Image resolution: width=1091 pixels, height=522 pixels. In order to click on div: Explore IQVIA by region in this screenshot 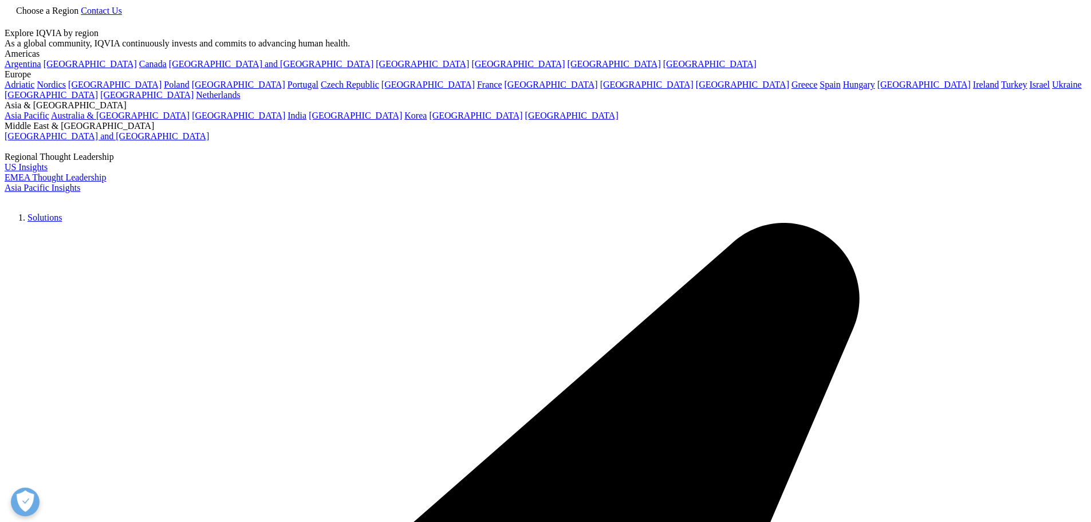, I will do `click(545, 33)`.